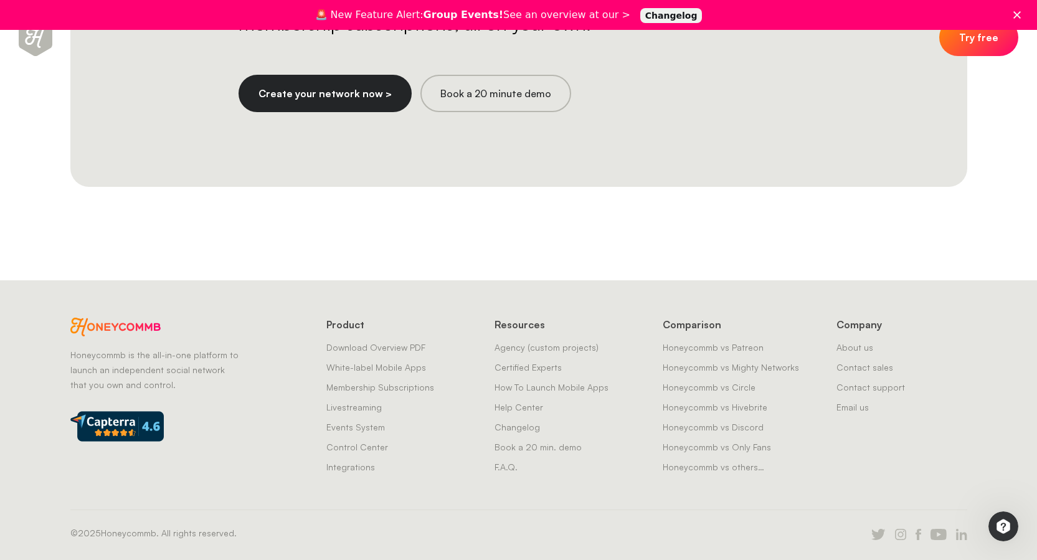 The image size is (1037, 560). Describe the element at coordinates (325, 93) in the screenshot. I see `span: Create your network now >` at that location.